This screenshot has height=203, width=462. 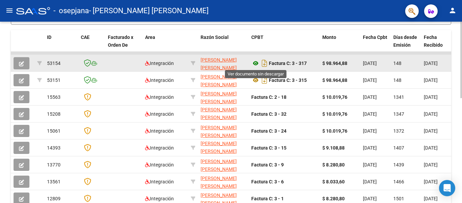 I want to click on span: Monto, so click(x=329, y=37).